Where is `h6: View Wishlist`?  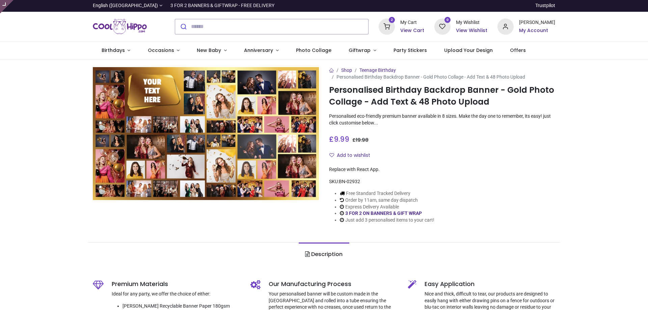 h6: View Wishlist is located at coordinates (472, 31).